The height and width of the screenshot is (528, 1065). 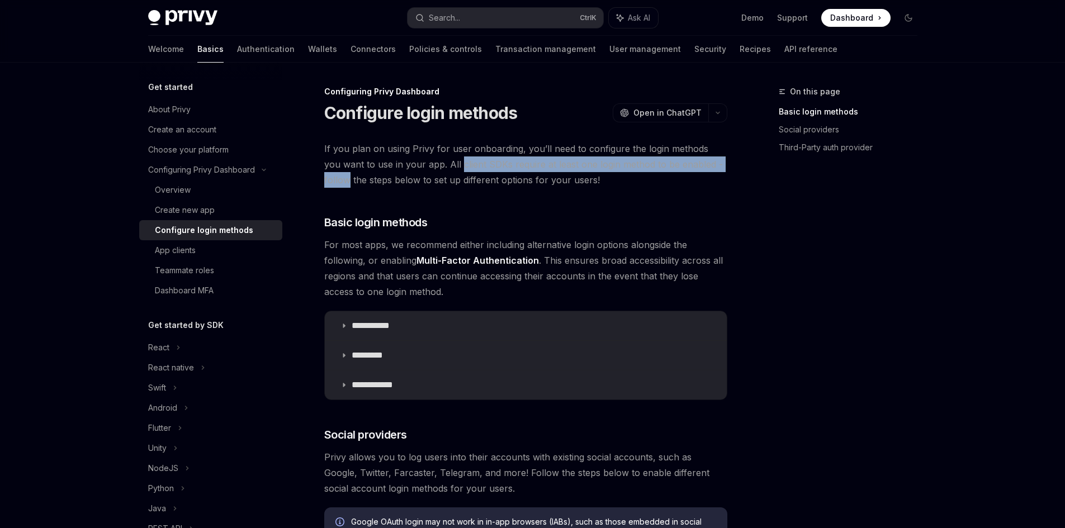 I want to click on a: Basics, so click(x=210, y=49).